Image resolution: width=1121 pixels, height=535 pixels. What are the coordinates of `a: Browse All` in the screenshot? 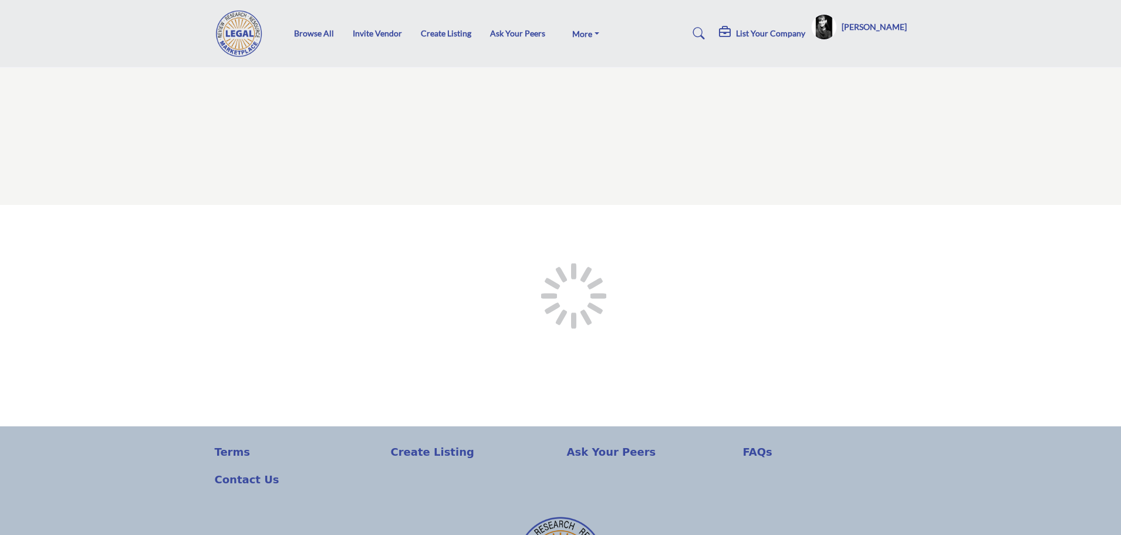 It's located at (314, 33).